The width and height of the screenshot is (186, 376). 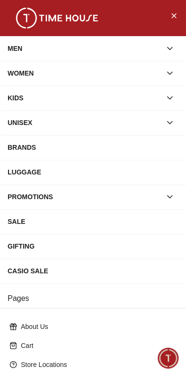 What do you see at coordinates (93, 147) in the screenshot?
I see `div: BRANDS` at bounding box center [93, 147].